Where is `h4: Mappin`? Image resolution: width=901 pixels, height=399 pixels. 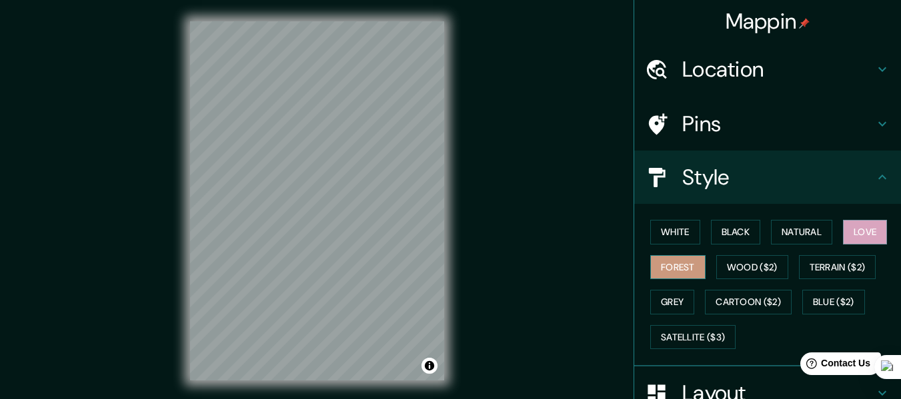 h4: Mappin is located at coordinates (768, 21).